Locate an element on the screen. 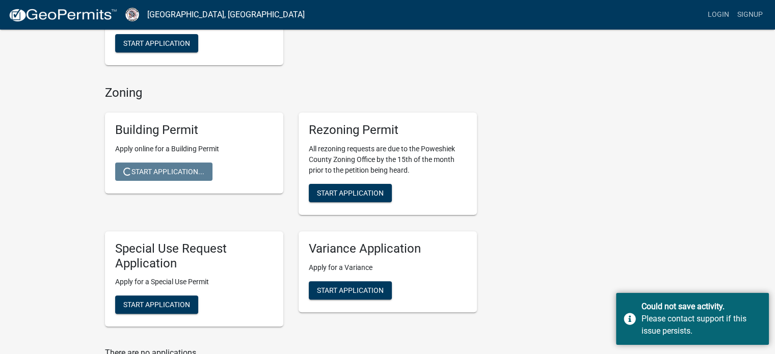 The height and width of the screenshot is (354, 775). p: Apply online for a Building Permit is located at coordinates (194, 149).